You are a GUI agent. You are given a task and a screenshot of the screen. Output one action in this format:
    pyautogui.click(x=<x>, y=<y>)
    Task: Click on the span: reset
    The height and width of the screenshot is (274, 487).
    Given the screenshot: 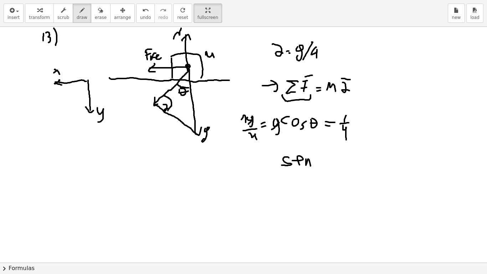 What is the action you would take?
    pyautogui.click(x=183, y=17)
    